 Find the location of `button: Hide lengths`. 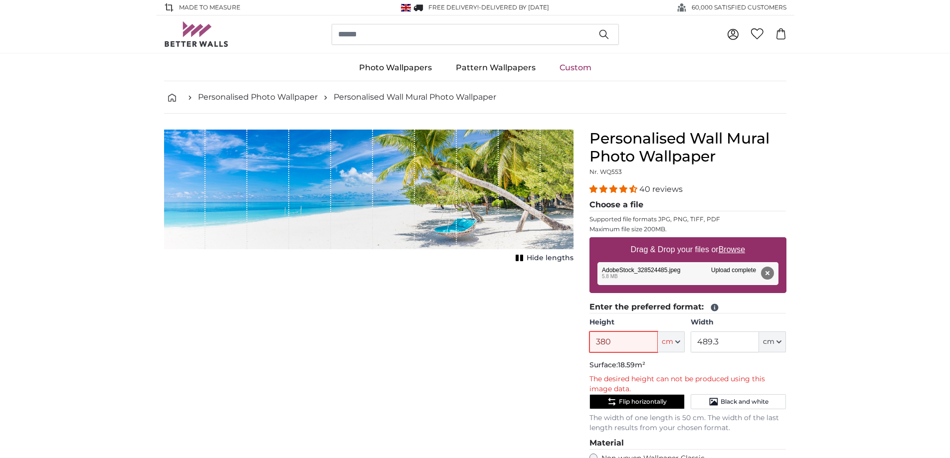

button: Hide lengths is located at coordinates (543, 258).